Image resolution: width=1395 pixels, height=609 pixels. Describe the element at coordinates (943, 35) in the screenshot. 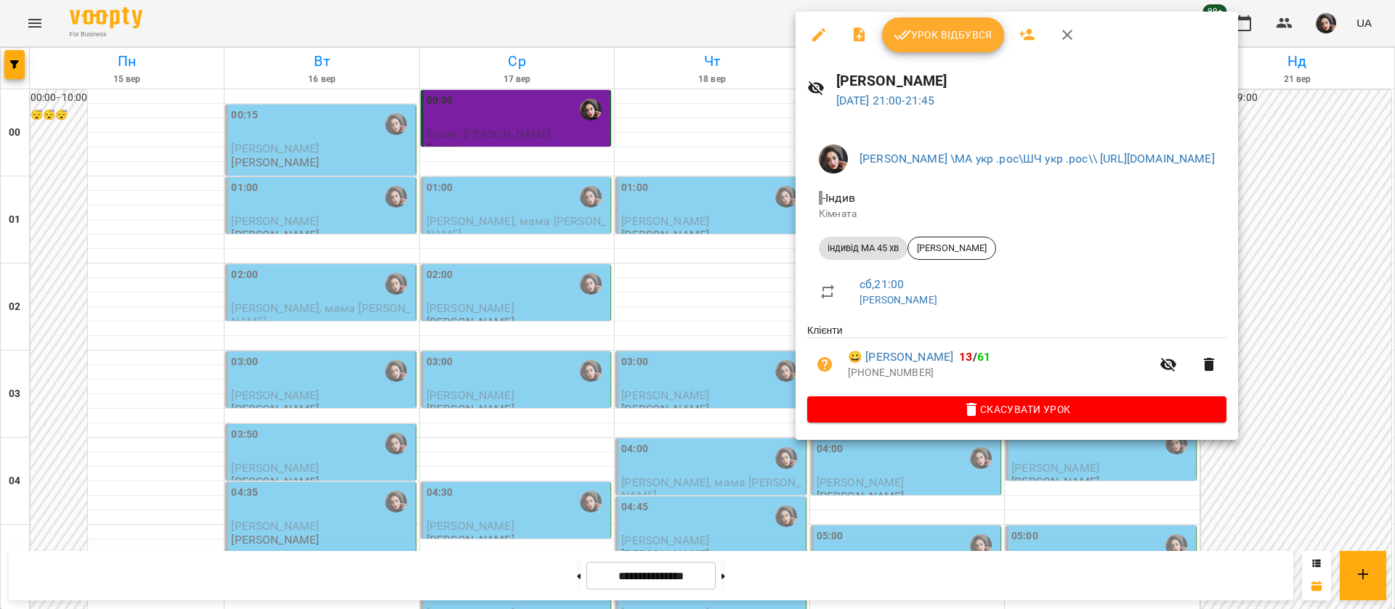

I see `button: Урок відбувся` at that location.